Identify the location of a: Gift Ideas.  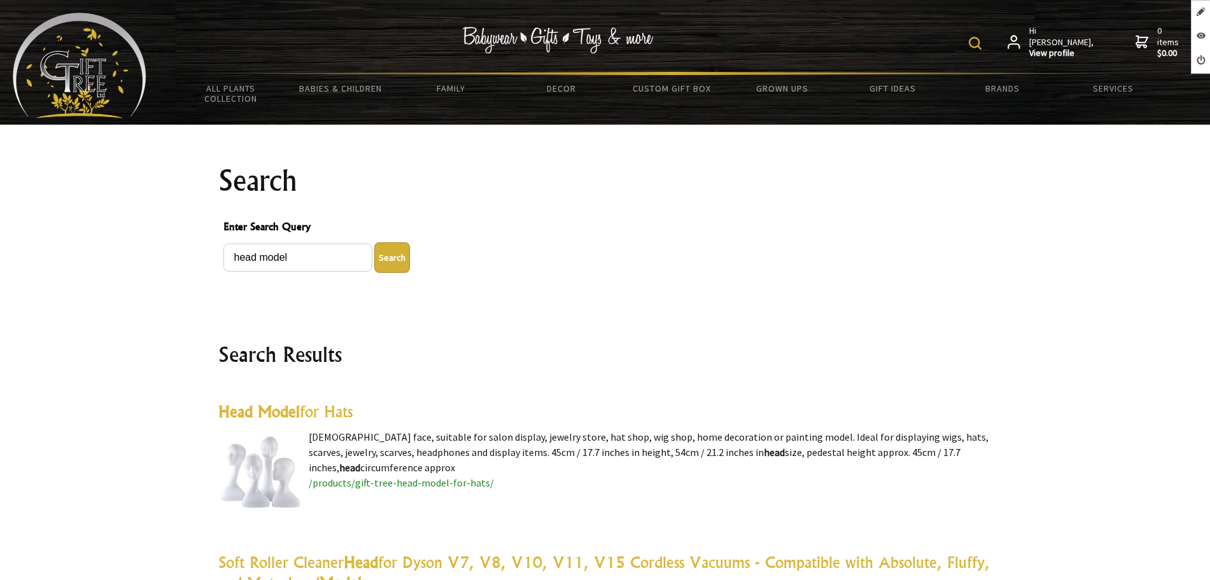
(891, 88).